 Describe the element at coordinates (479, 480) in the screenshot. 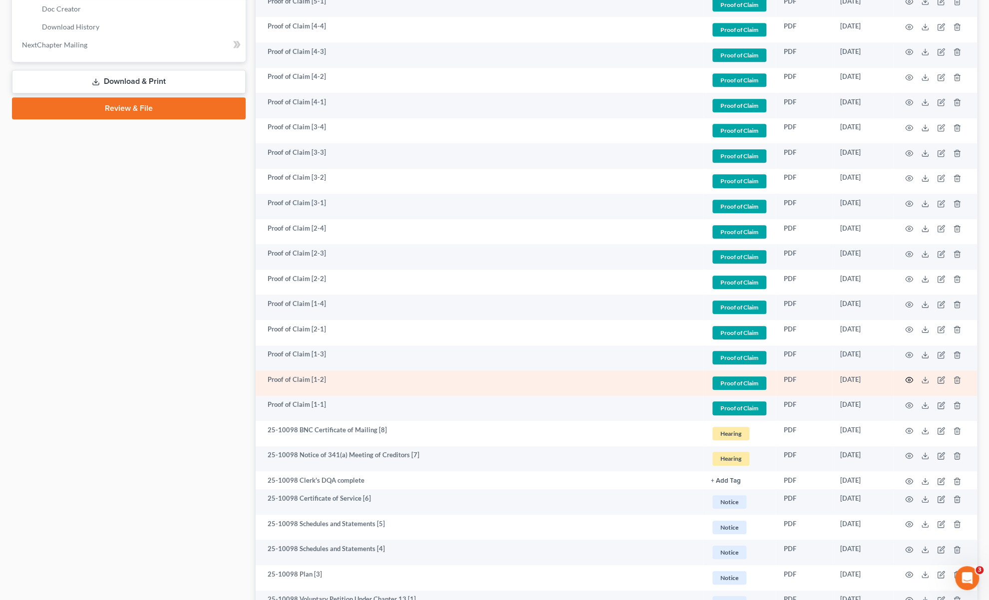

I see `td: 25-10098 Clerk's DQA complete` at that location.